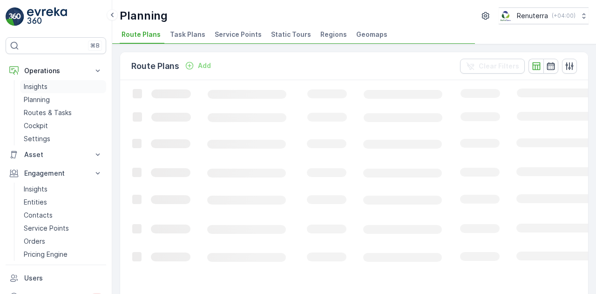 This screenshot has width=596, height=294. What do you see at coordinates (63, 254) in the screenshot?
I see `a: Pricing Engine` at bounding box center [63, 254].